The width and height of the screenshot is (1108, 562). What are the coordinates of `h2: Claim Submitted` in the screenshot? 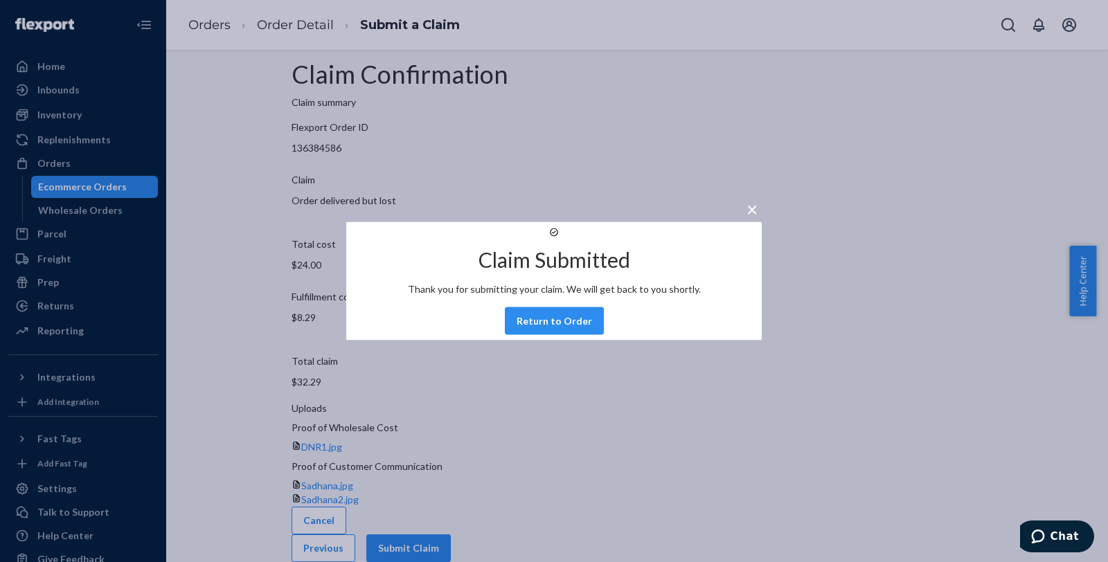 It's located at (554, 260).